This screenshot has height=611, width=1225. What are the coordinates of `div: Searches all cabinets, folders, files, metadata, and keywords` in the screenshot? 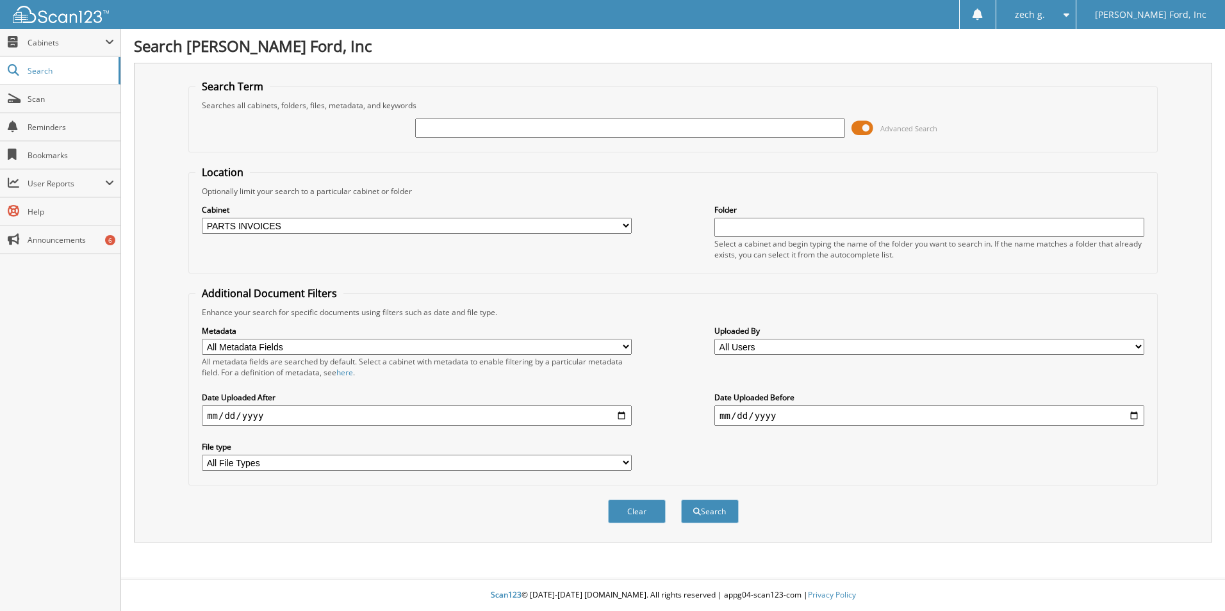 It's located at (673, 105).